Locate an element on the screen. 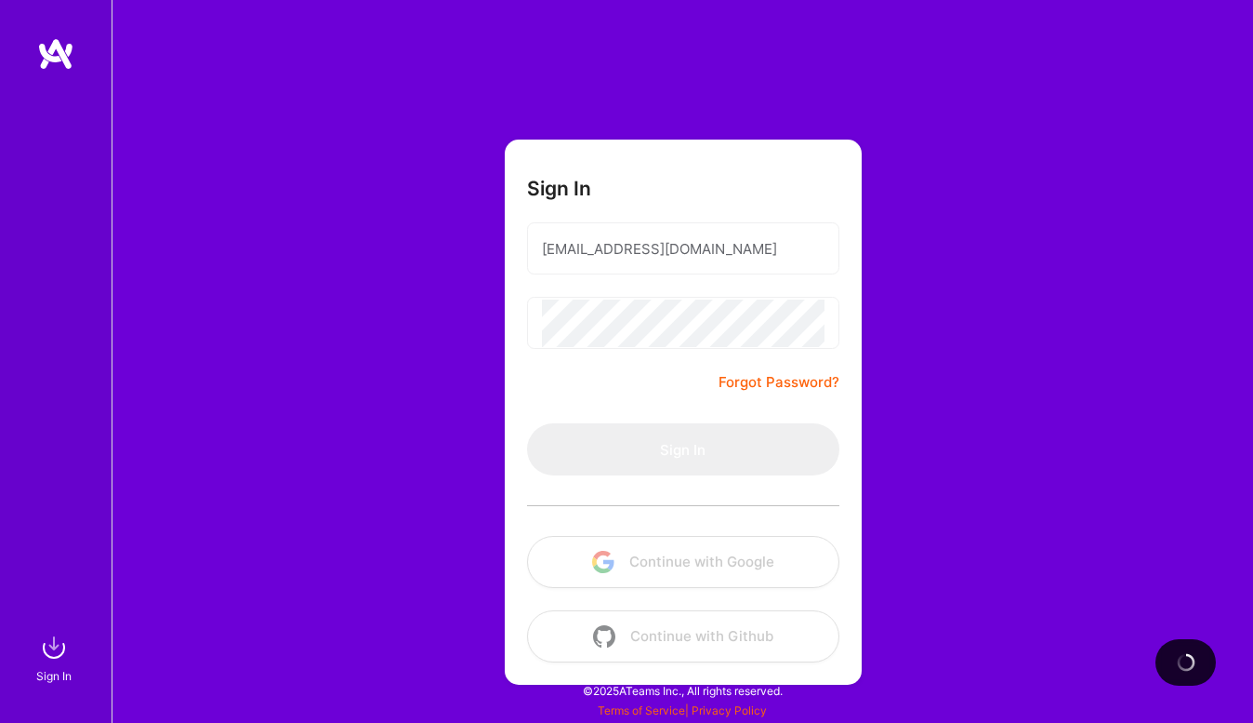 The height and width of the screenshot is (723, 1253). a: Terms of Service is located at coordinates (642, 709).